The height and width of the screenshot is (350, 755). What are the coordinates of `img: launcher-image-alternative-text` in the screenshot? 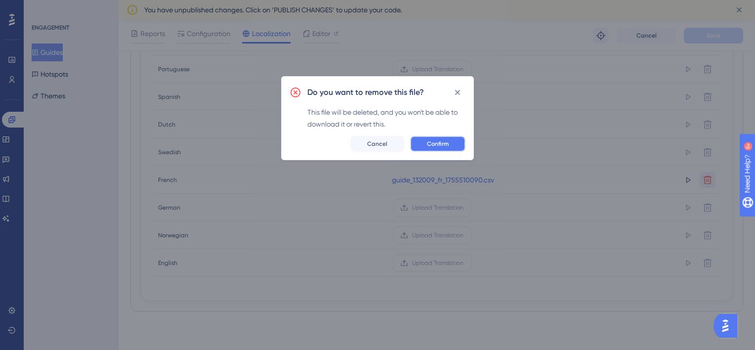 It's located at (12, 15).